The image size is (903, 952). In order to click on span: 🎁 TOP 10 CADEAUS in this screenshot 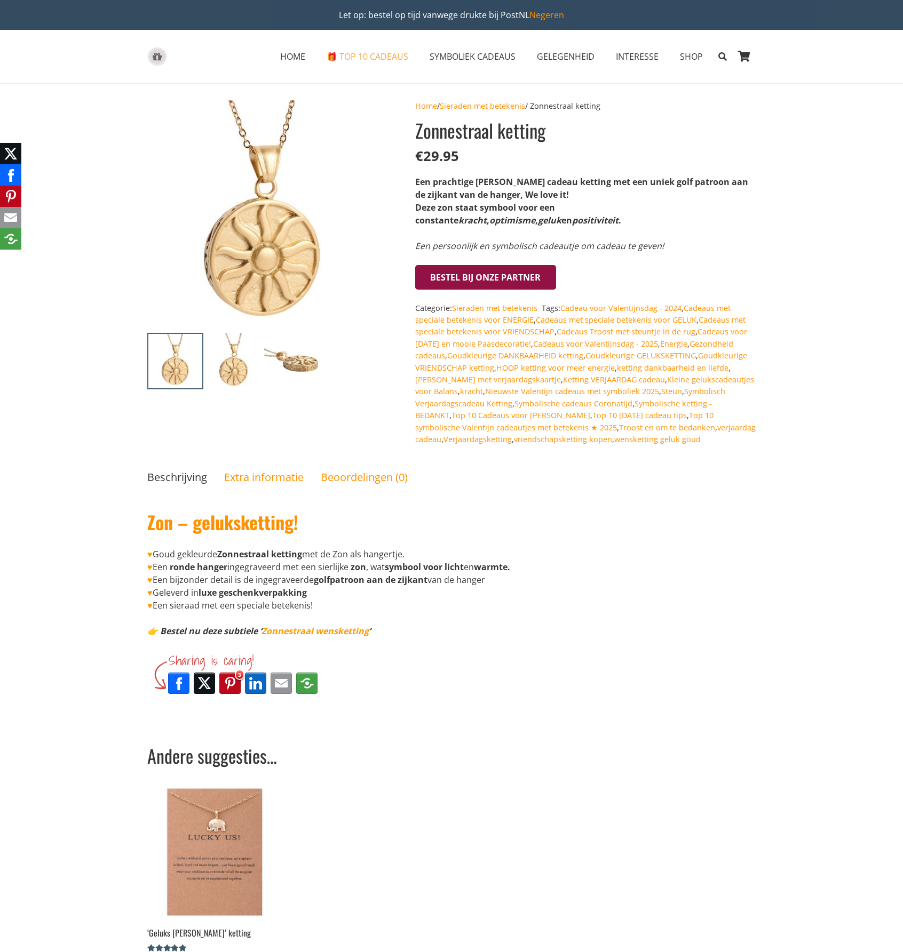, I will do `click(367, 57)`.